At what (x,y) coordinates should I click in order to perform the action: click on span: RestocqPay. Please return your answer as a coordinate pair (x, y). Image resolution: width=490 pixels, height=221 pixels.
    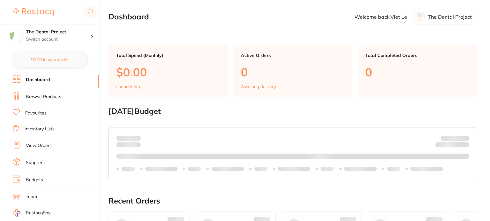
    Looking at the image, I should click on (38, 214).